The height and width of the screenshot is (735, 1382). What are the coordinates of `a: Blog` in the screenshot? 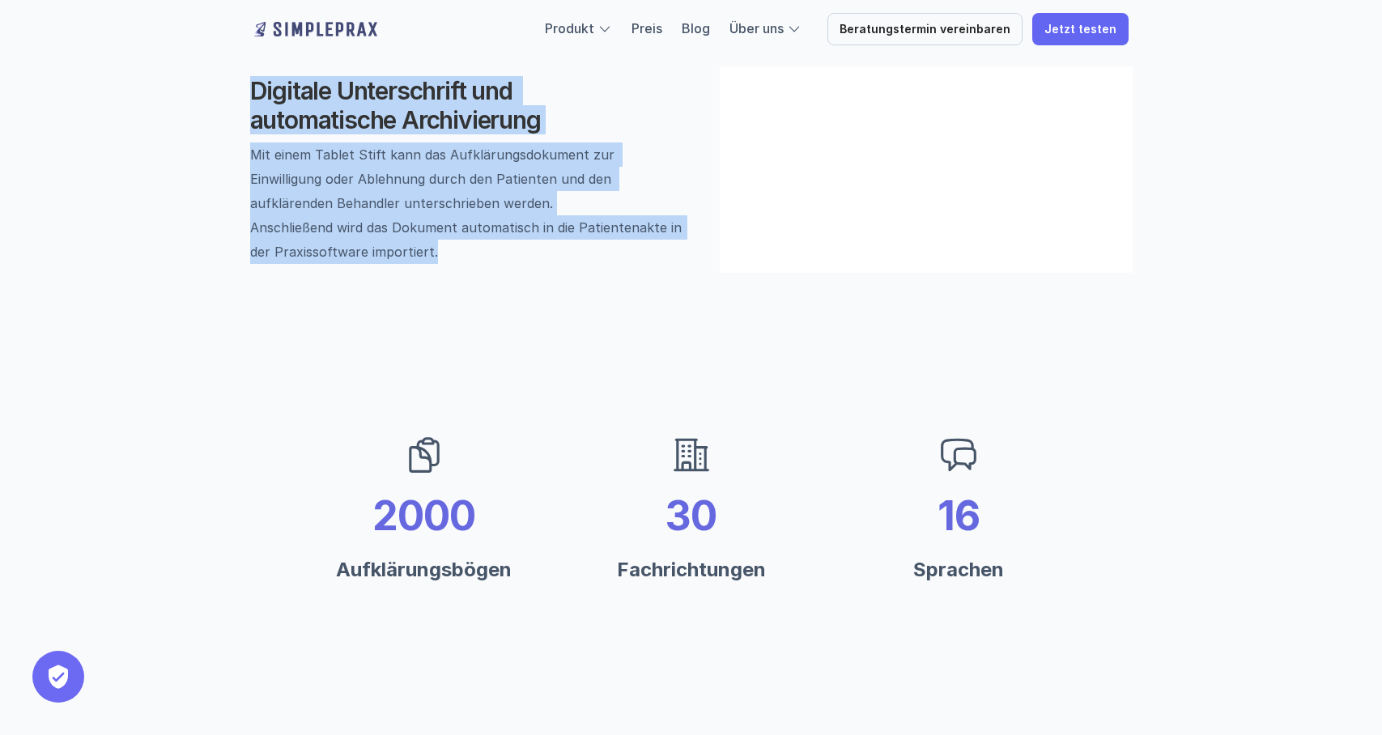 It's located at (695, 28).